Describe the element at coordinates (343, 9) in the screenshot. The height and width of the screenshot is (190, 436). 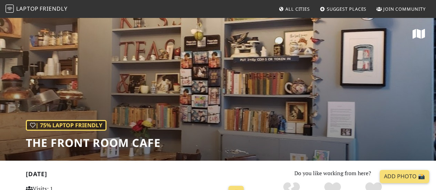
I see `a: Suggest Places` at that location.